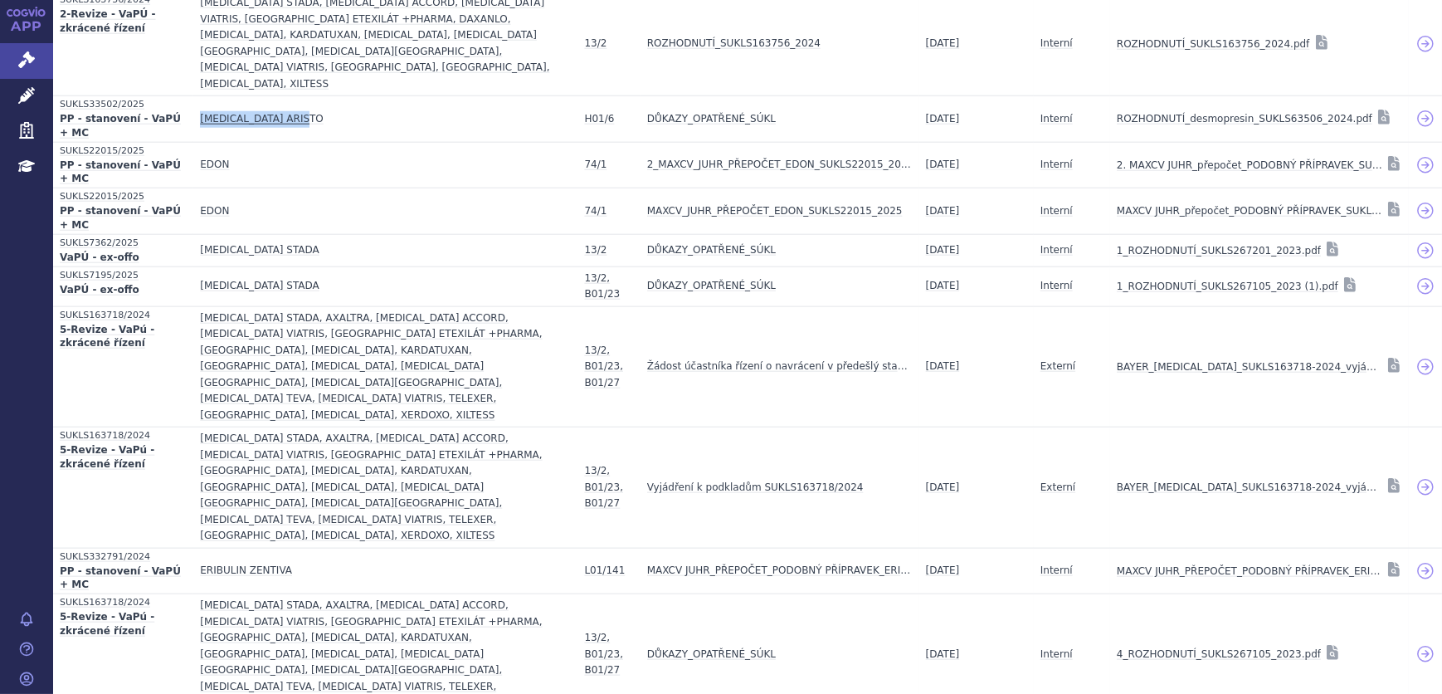 The height and width of the screenshot is (694, 1442). I want to click on span: H01/6, so click(599, 119).